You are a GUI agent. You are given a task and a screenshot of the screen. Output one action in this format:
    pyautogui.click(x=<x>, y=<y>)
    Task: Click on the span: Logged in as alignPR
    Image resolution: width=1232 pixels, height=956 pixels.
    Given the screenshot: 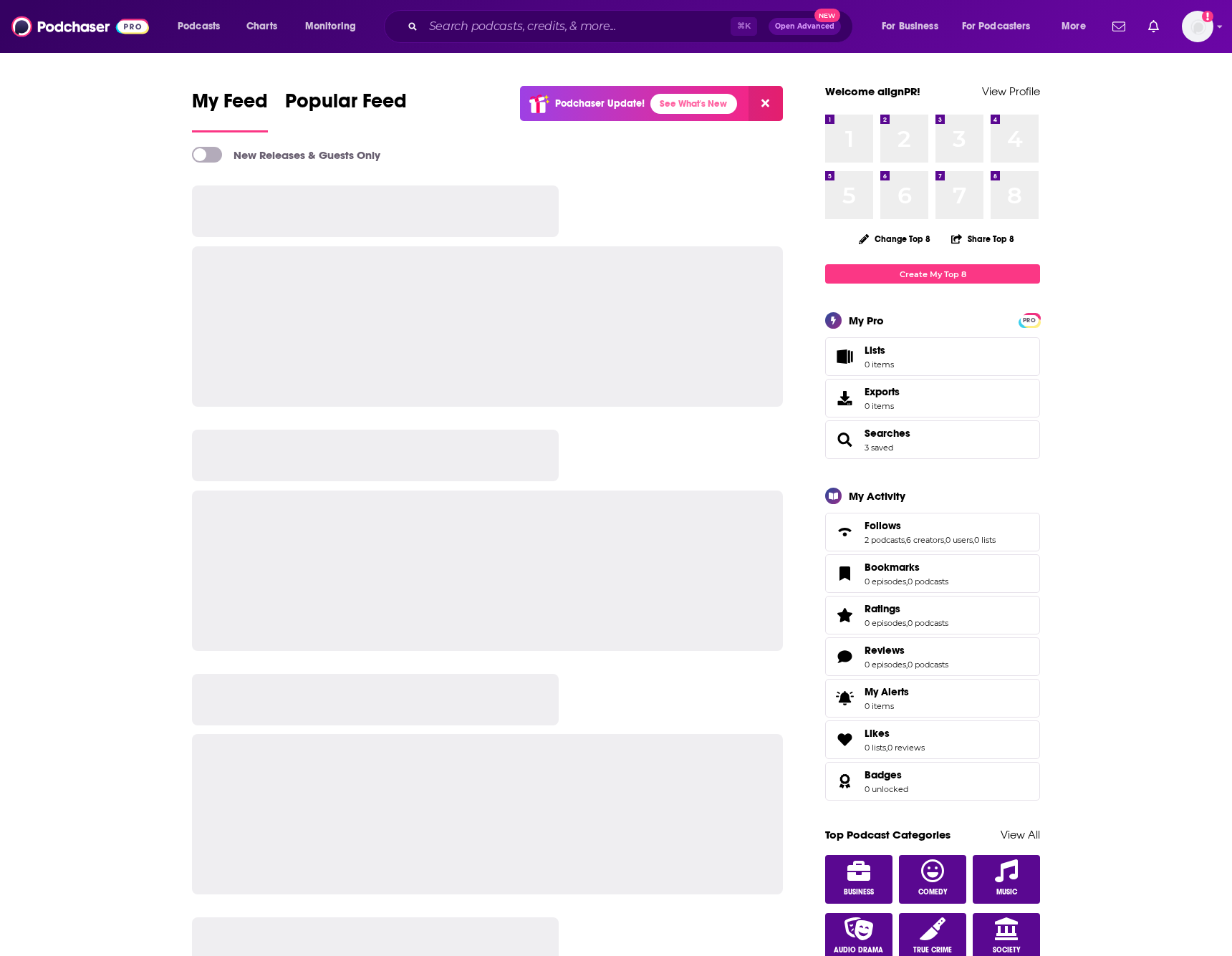 What is the action you would take?
    pyautogui.click(x=1198, y=26)
    